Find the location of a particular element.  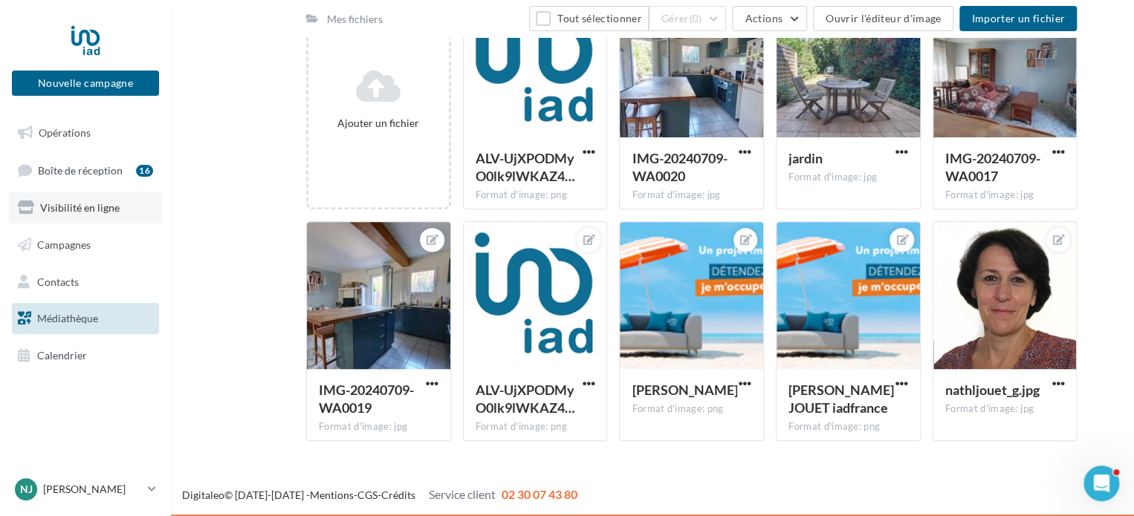

span: Boîte de réception is located at coordinates (80, 169).